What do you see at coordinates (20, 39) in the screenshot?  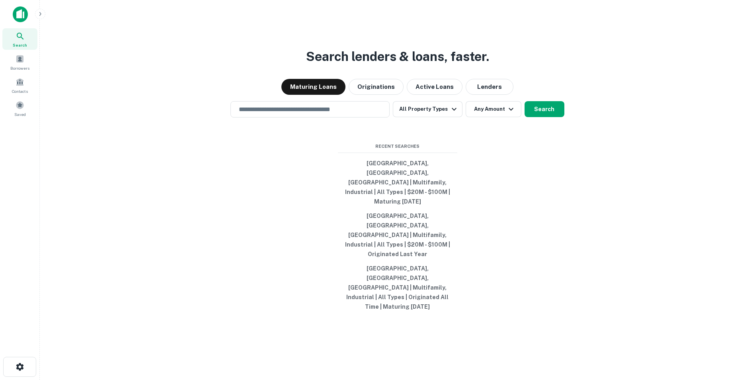 I see `a: Search` at bounding box center [20, 39].